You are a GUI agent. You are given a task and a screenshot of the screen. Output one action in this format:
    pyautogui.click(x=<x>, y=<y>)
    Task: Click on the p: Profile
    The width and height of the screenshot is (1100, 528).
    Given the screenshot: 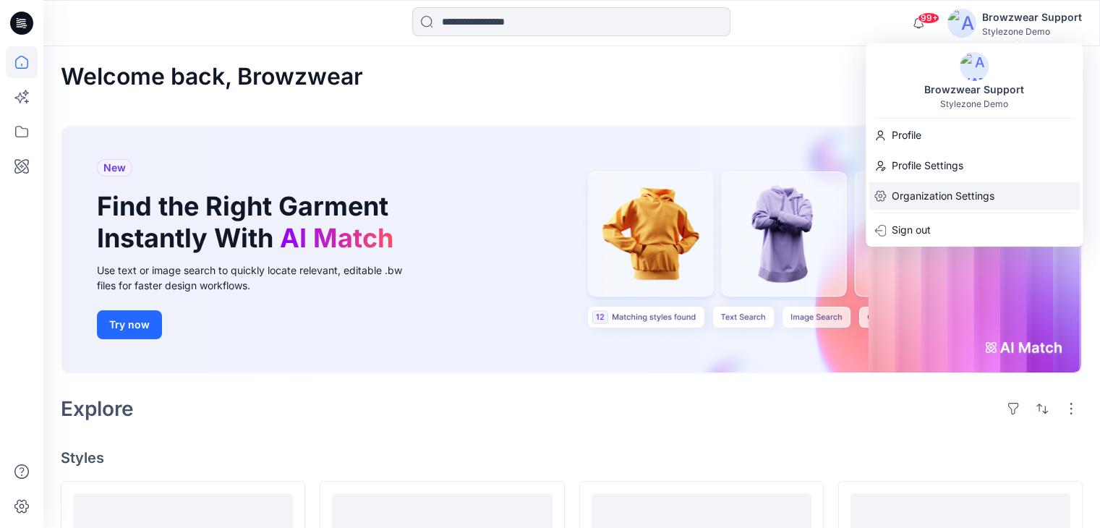 What is the action you would take?
    pyautogui.click(x=906, y=135)
    